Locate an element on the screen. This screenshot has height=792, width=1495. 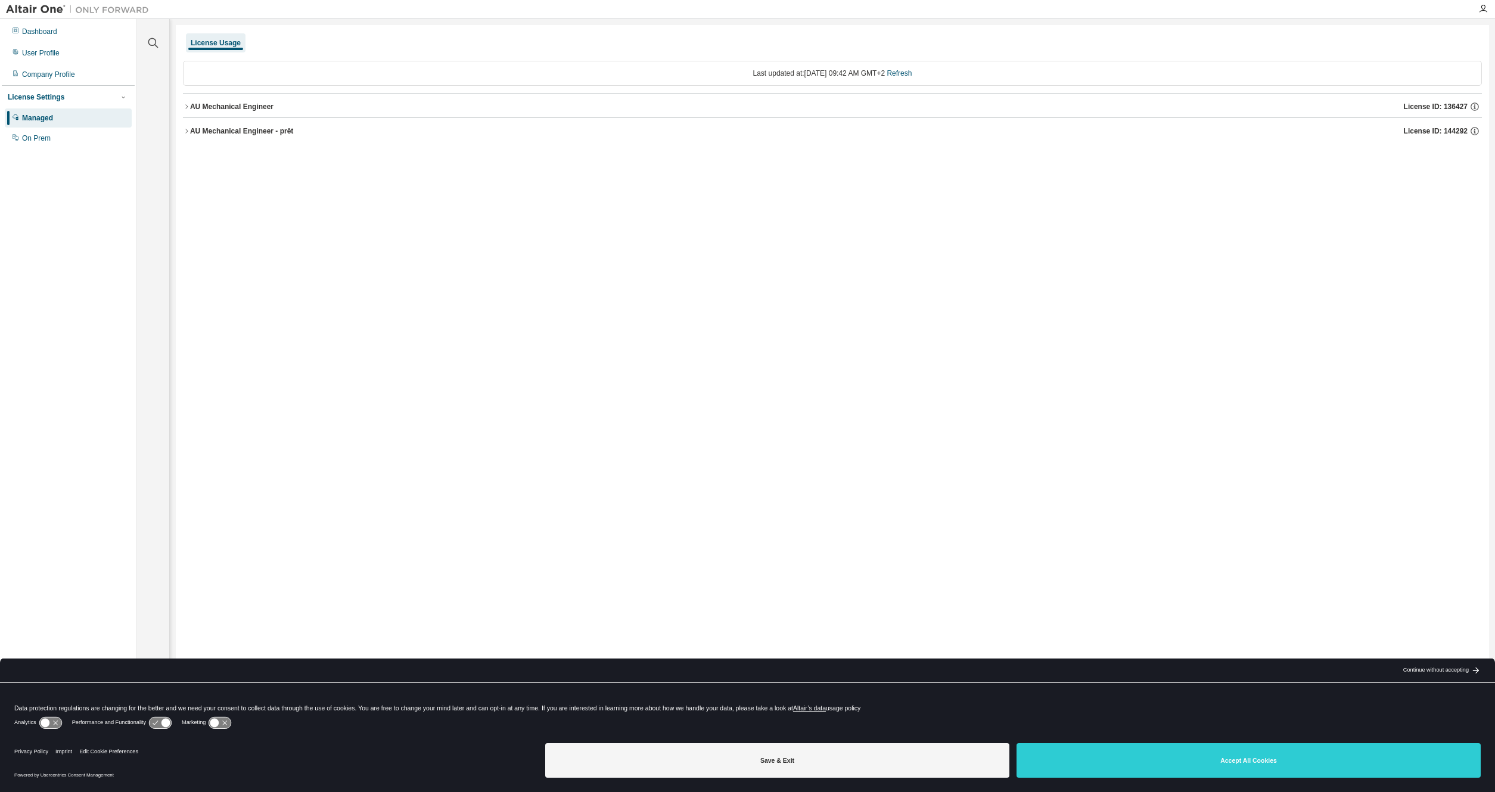
span: License ID: 144292 is located at coordinates (1435, 131).